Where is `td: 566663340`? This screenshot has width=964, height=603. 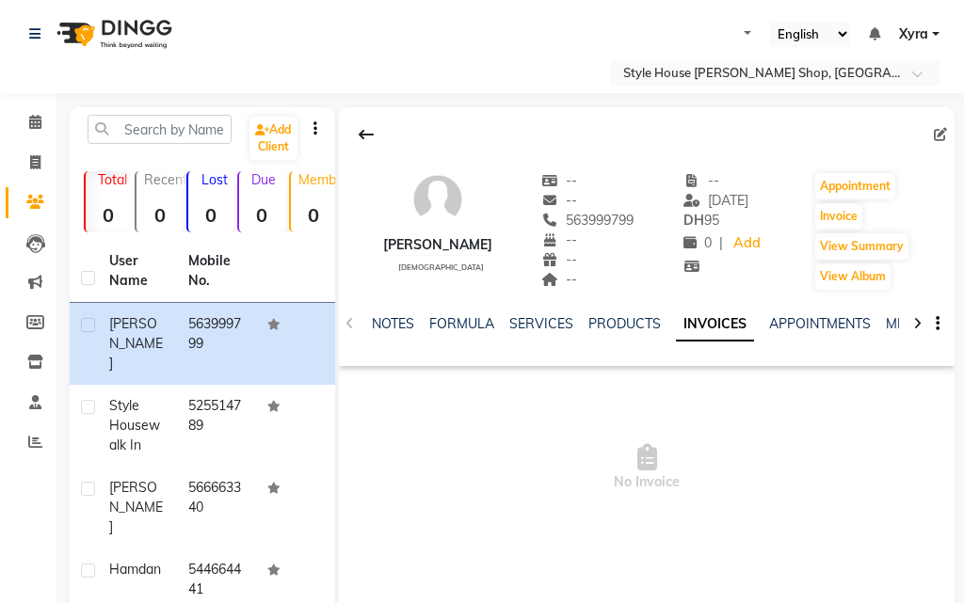 td: 566663340 is located at coordinates (216, 507).